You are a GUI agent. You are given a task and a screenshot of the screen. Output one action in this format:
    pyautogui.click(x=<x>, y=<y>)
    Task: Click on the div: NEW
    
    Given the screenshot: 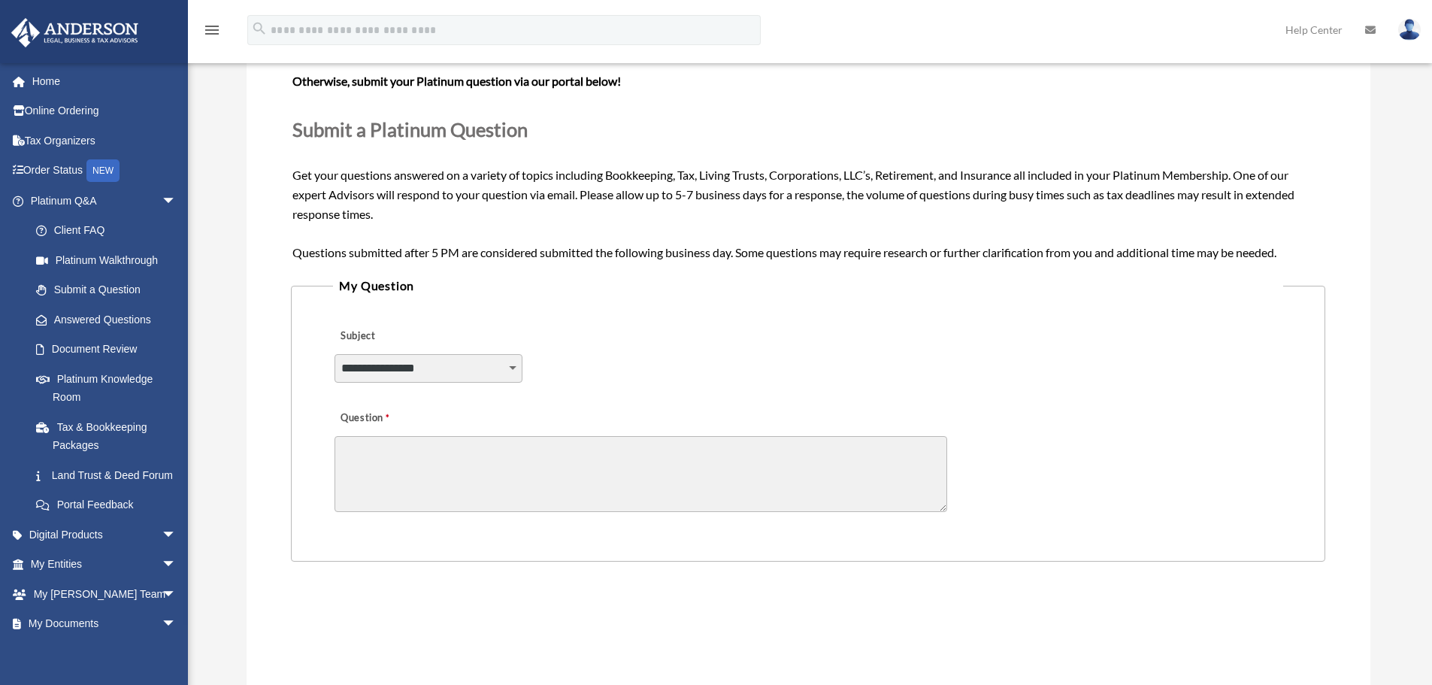 What is the action you would take?
    pyautogui.click(x=103, y=171)
    